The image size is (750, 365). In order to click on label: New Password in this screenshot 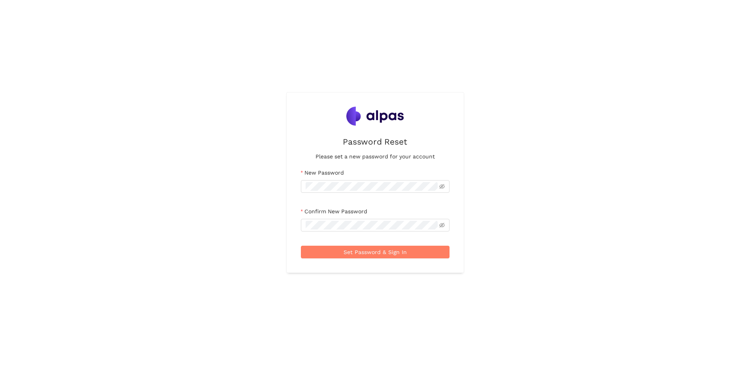, I will do `click(322, 173)`.